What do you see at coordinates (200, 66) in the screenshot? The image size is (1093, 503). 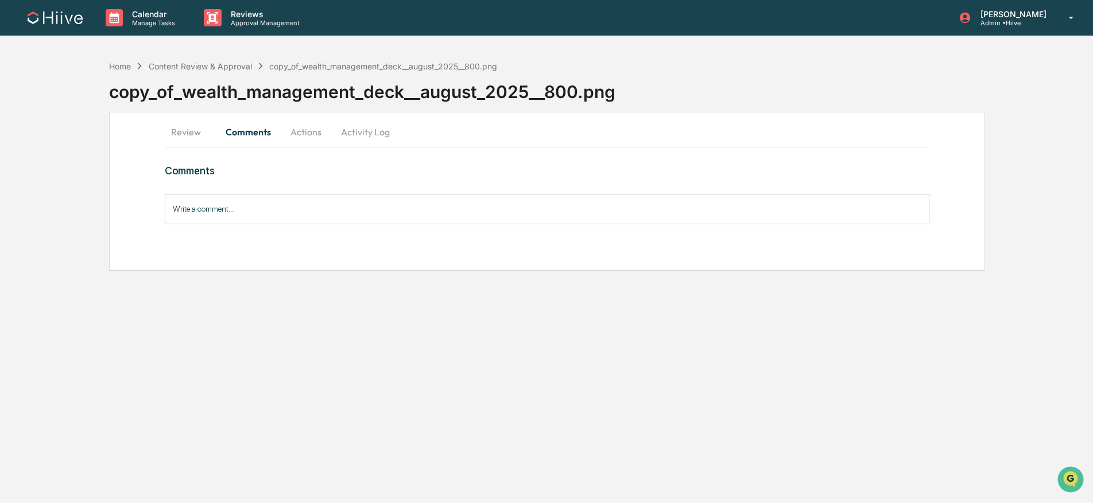 I see `div: Content Review & Approval` at bounding box center [200, 66].